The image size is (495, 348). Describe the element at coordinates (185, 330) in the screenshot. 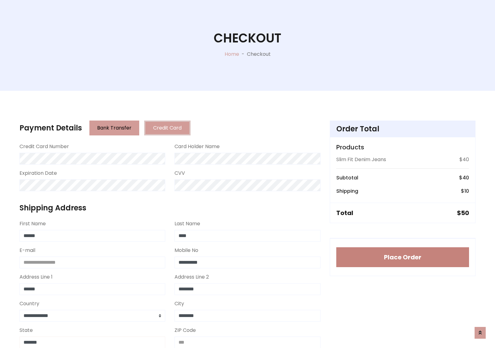

I see `label: ZIP Code` at that location.